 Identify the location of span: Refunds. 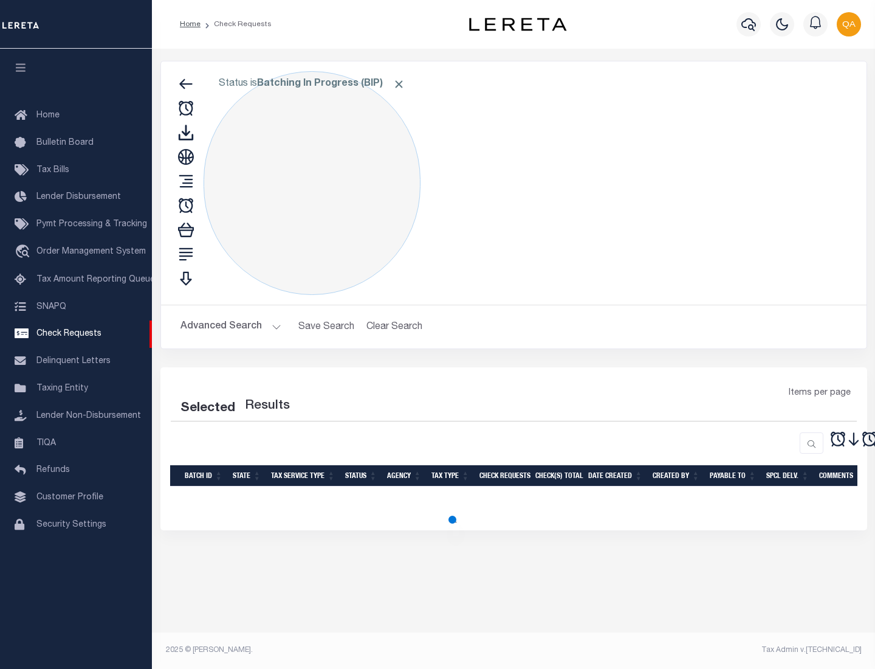
(53, 470).